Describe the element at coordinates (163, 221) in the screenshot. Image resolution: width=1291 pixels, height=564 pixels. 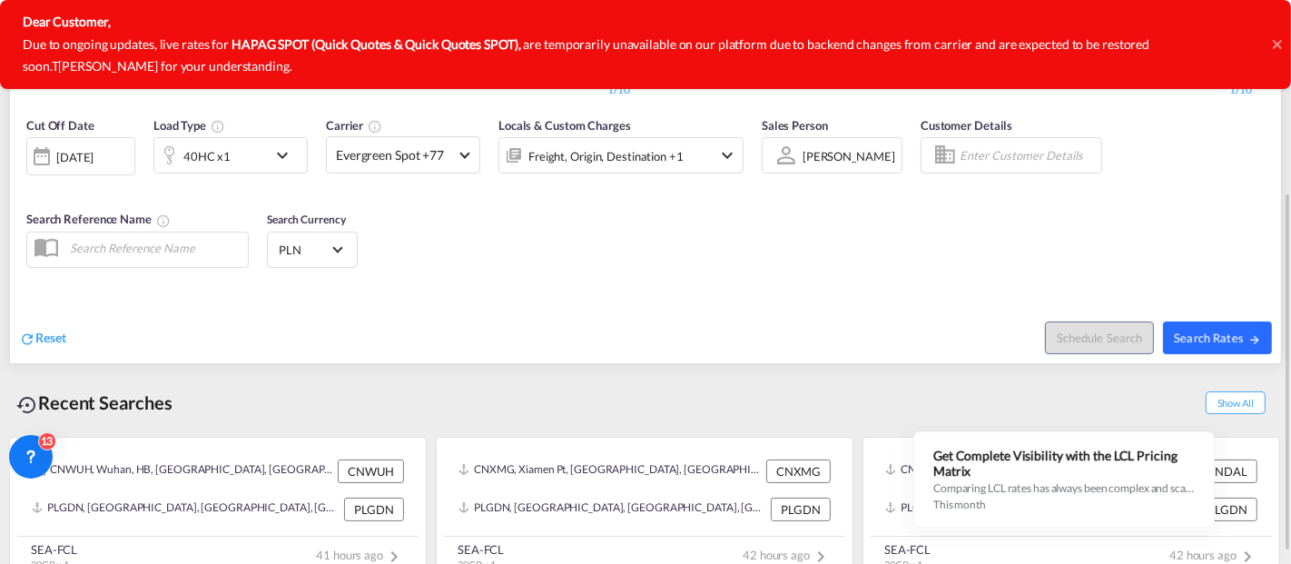
I see `md-icon: Your search will be saved by the below given name` at that location.